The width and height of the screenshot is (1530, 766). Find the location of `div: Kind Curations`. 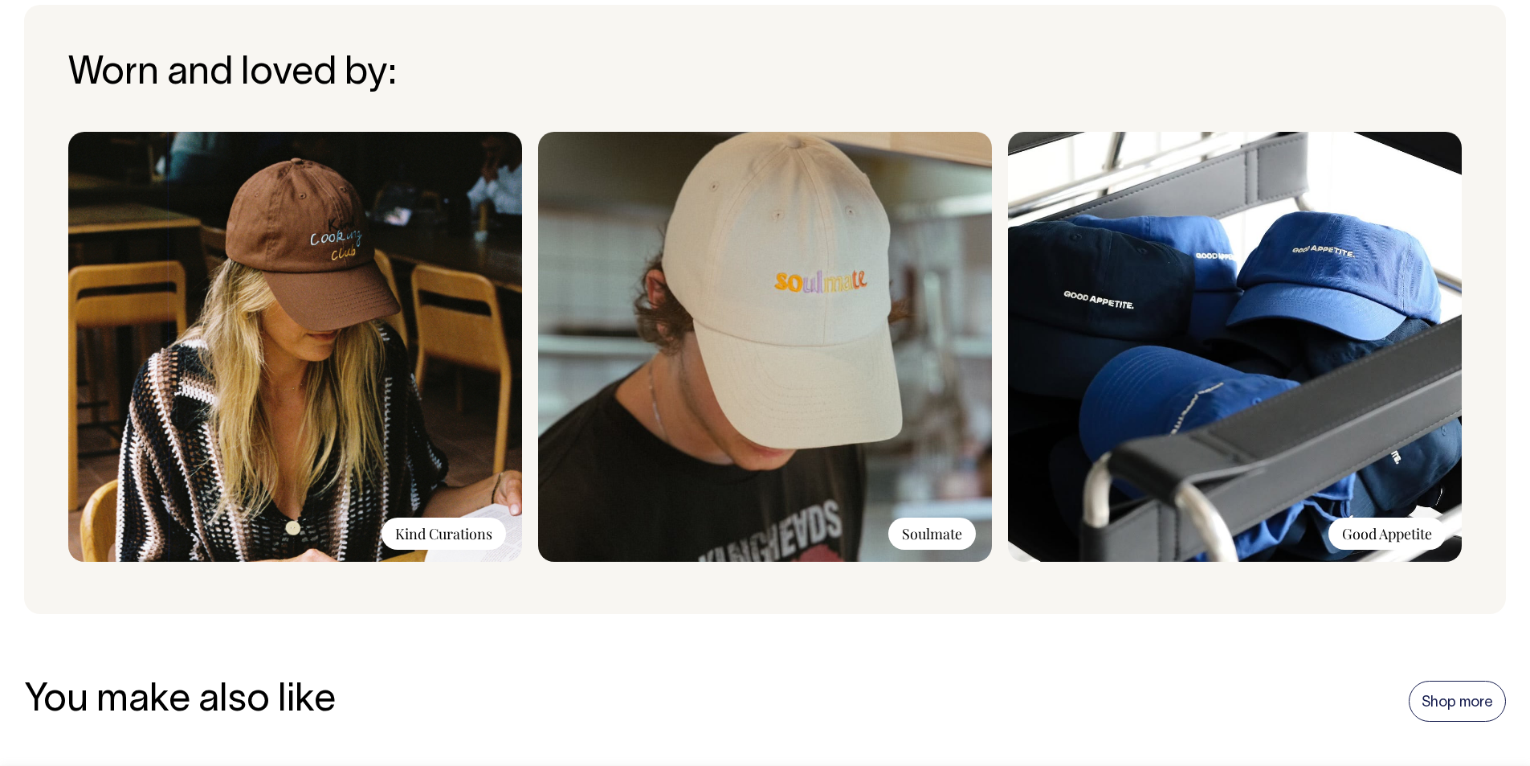

div: Kind Curations is located at coordinates (443, 533).